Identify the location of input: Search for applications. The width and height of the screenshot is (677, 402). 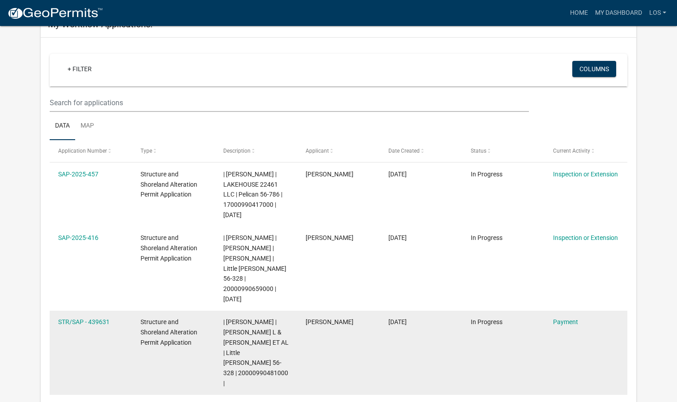
(289, 103).